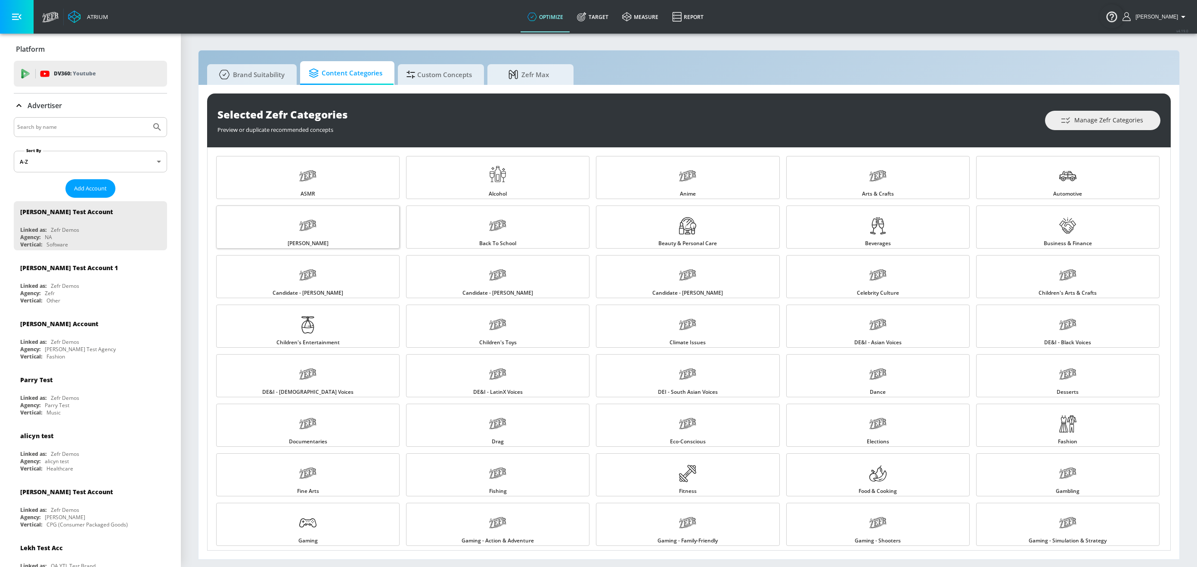 Image resolution: width=1197 pixels, height=567 pixels. What do you see at coordinates (308, 441) in the screenshot?
I see `span: Documentaries` at bounding box center [308, 441].